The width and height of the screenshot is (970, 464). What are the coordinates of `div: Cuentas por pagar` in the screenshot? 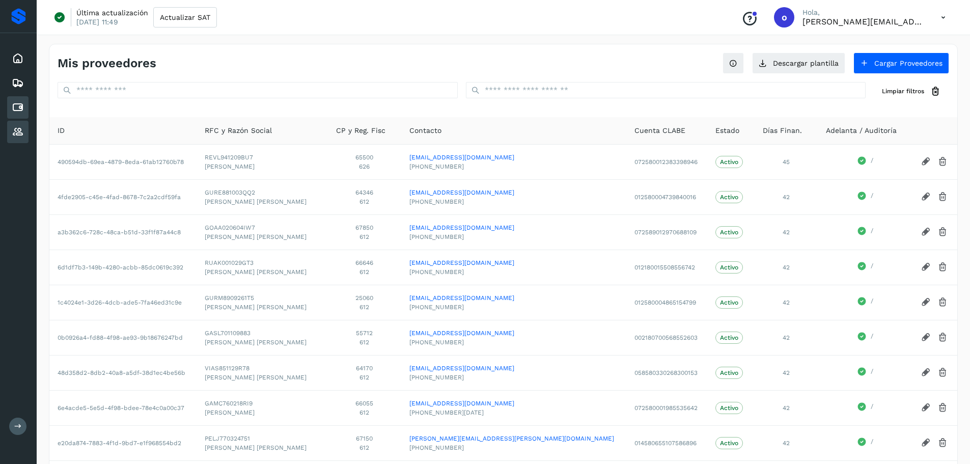 It's located at (18, 107).